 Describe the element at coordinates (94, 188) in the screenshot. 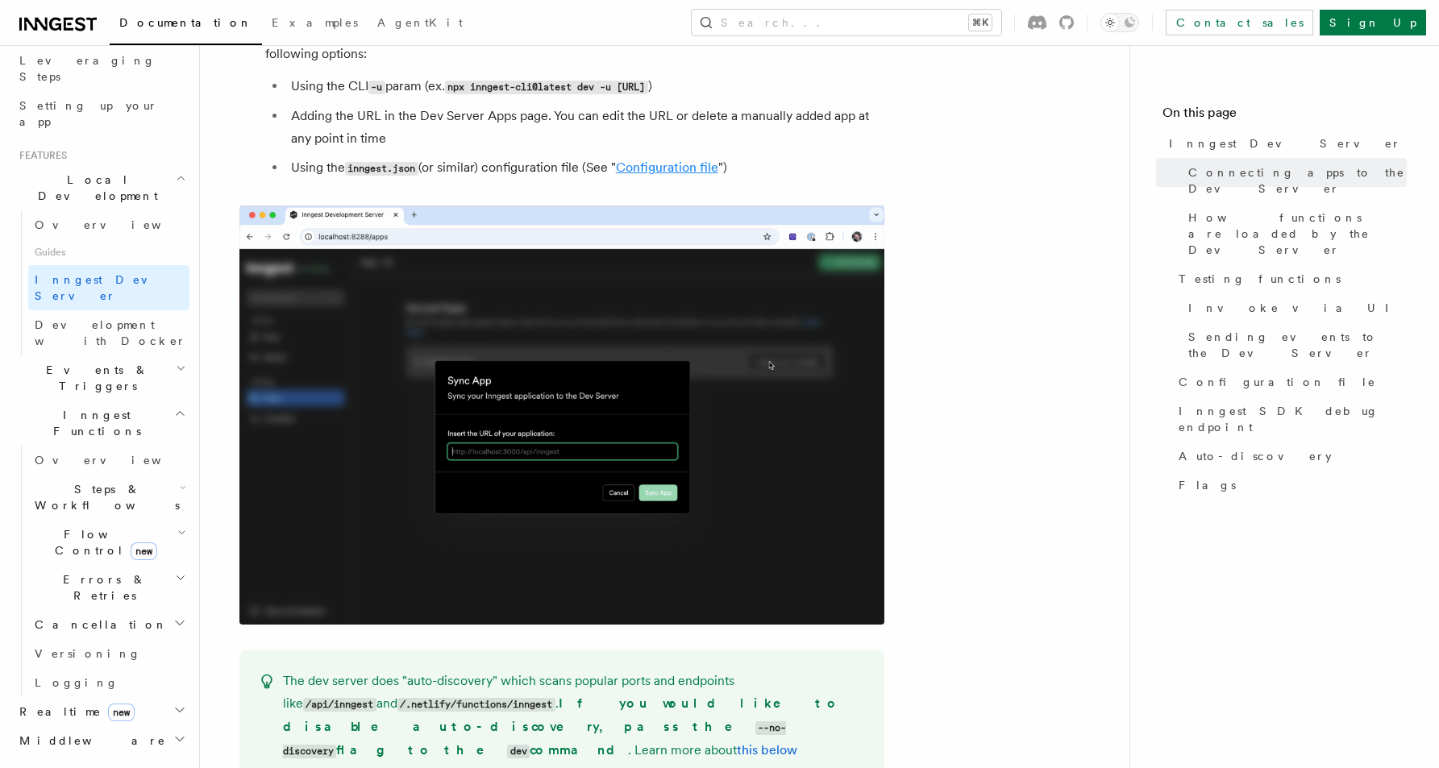

I see `span: Local Development` at that location.